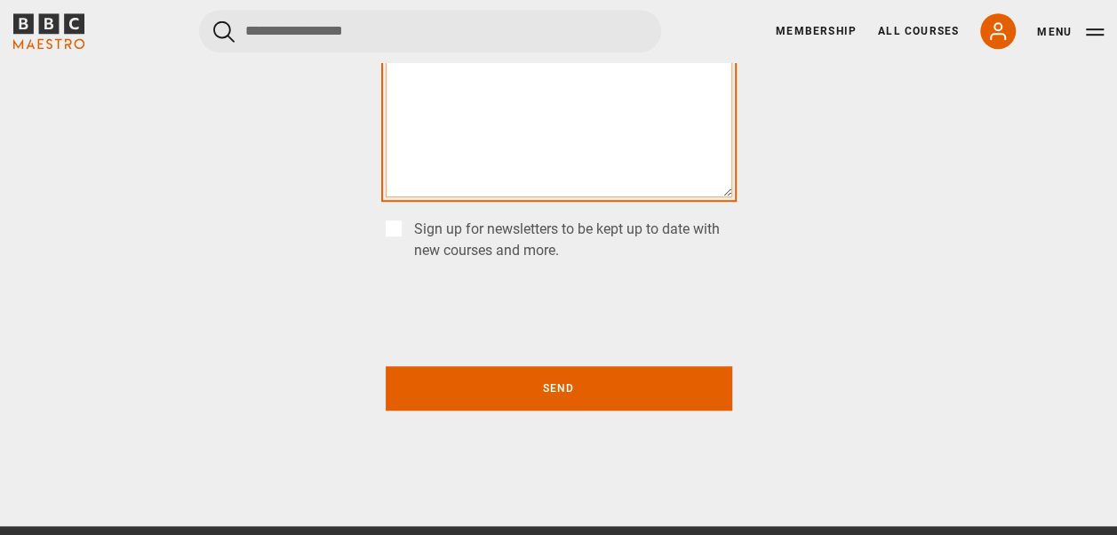 Image resolution: width=1117 pixels, height=535 pixels. What do you see at coordinates (49, 31) in the screenshot?
I see `a: BBC Maestro` at bounding box center [49, 31].